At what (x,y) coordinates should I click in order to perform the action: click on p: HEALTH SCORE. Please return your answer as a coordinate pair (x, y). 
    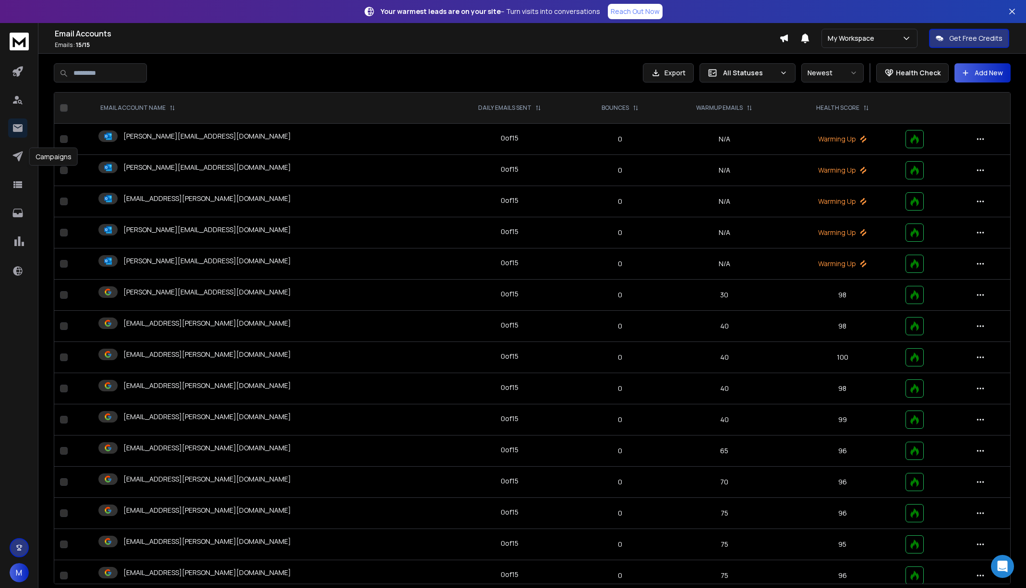
    Looking at the image, I should click on (837, 108).